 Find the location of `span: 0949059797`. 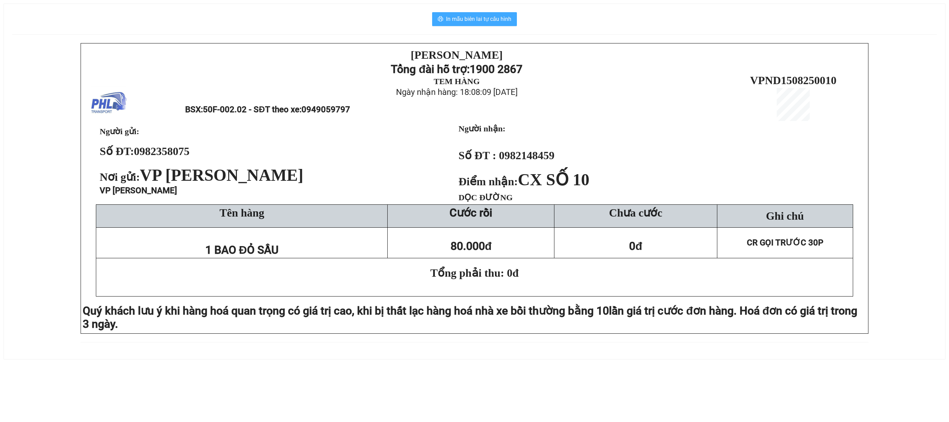

span: 0949059797 is located at coordinates (326, 109).